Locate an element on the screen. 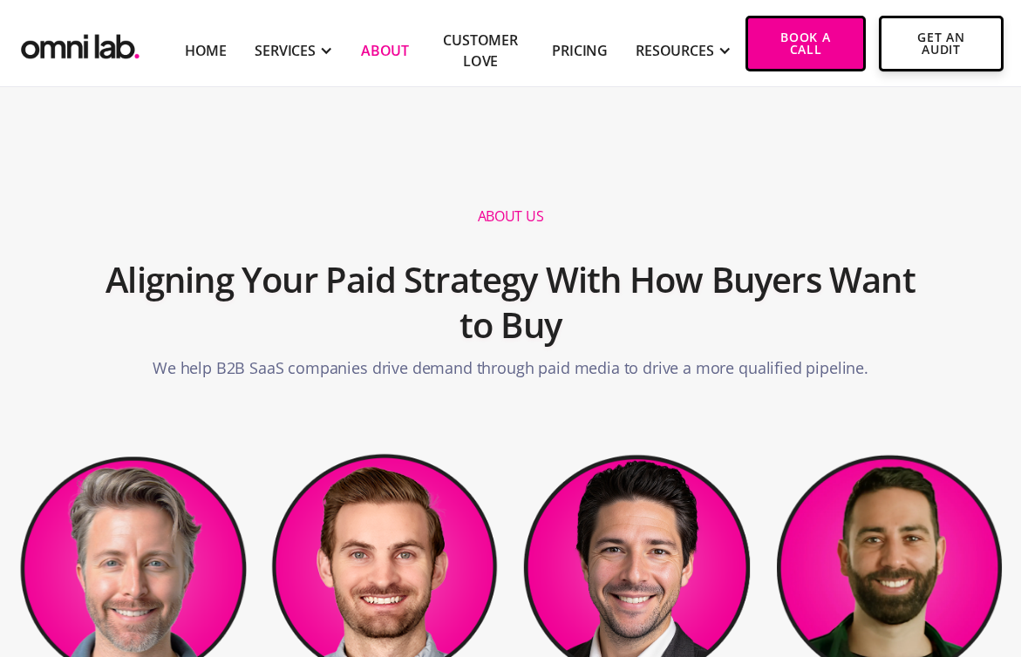 The width and height of the screenshot is (1021, 657). a: Get An Audit is located at coordinates (941, 44).